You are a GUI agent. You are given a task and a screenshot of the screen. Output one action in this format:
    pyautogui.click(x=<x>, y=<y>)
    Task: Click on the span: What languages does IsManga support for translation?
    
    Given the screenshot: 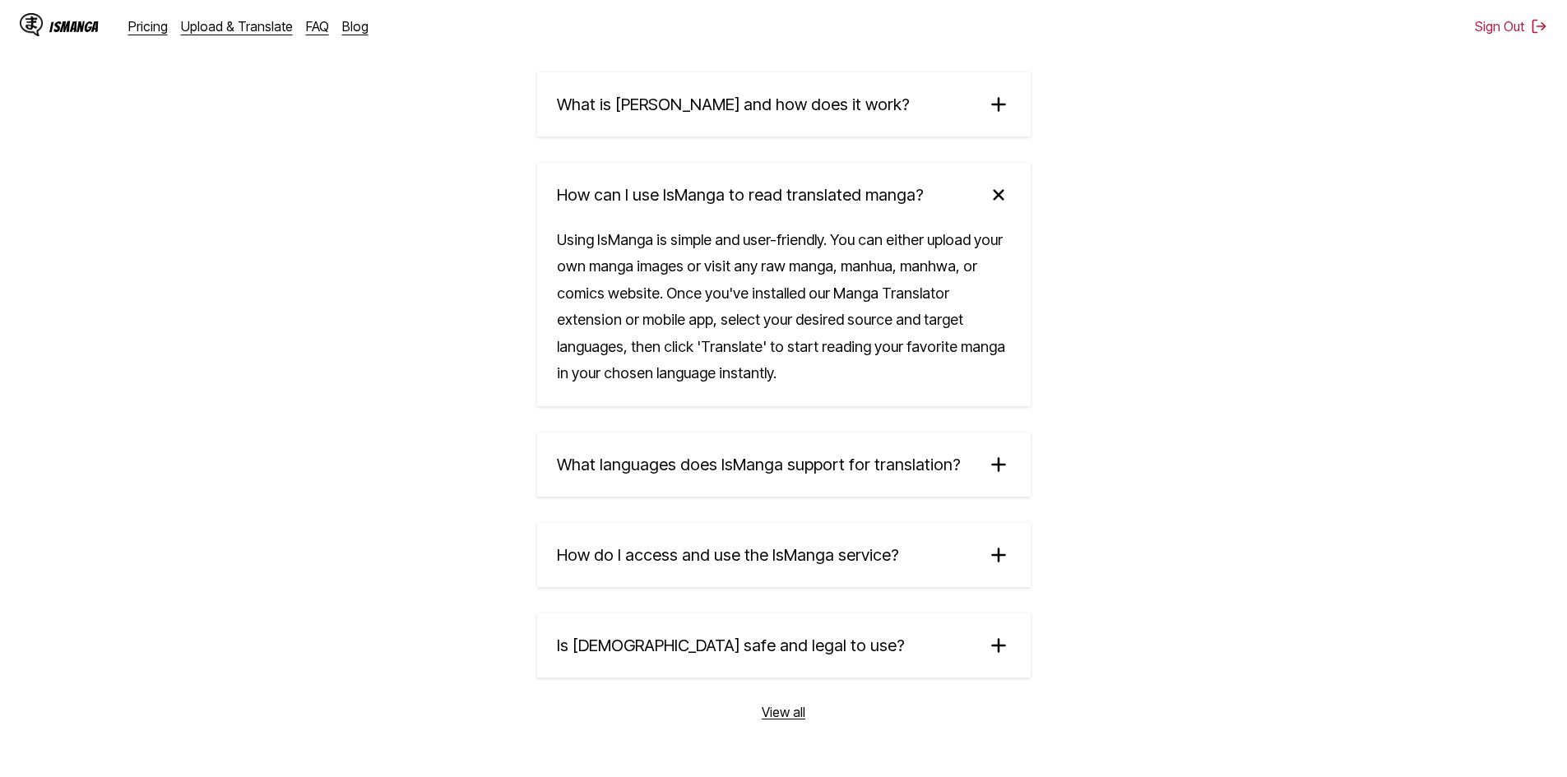 What is the action you would take?
    pyautogui.click(x=759, y=465)
    